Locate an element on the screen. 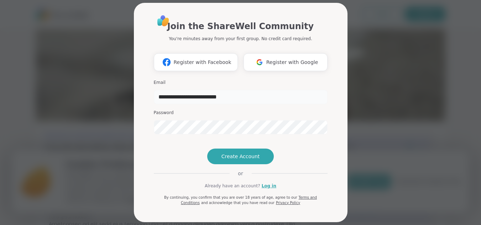 The width and height of the screenshot is (481, 225). p: You're minutes away from your first group. No credit card required. is located at coordinates (240, 39).